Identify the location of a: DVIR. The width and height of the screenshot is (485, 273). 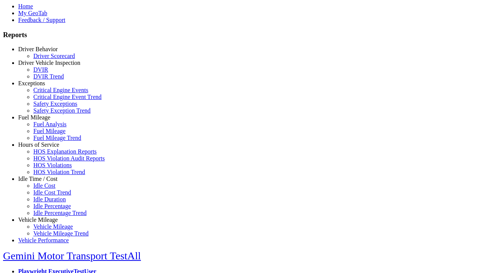
(41, 69).